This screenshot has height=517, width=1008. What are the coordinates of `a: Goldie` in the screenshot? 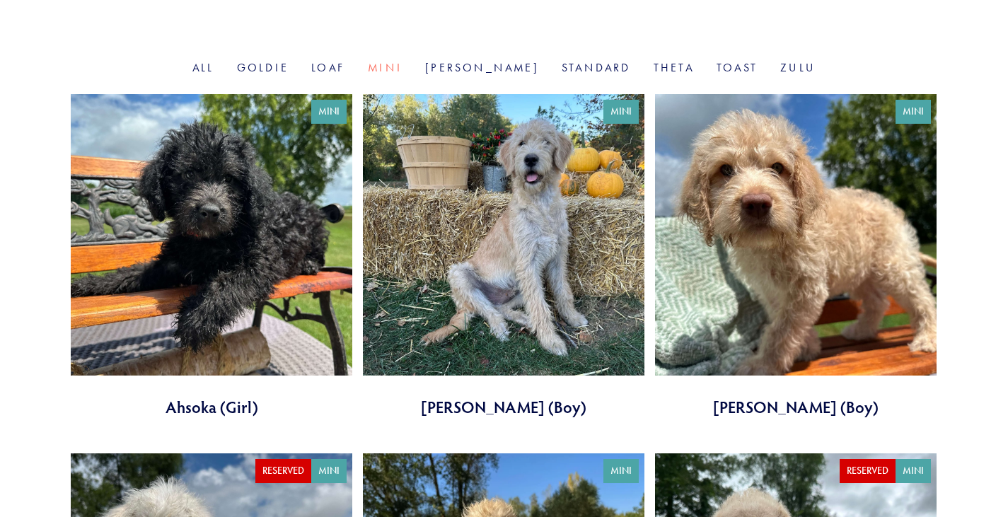 It's located at (262, 67).